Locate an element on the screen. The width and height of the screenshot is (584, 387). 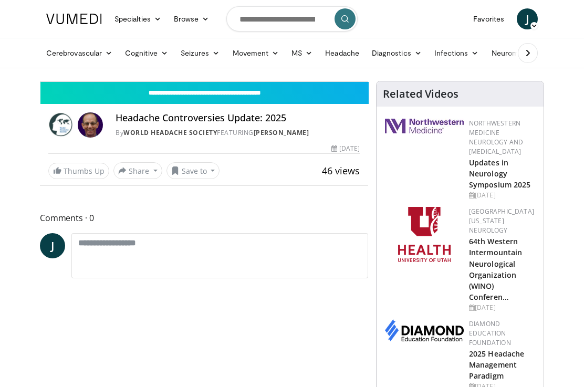
img: World Headache Society is located at coordinates (61, 125).